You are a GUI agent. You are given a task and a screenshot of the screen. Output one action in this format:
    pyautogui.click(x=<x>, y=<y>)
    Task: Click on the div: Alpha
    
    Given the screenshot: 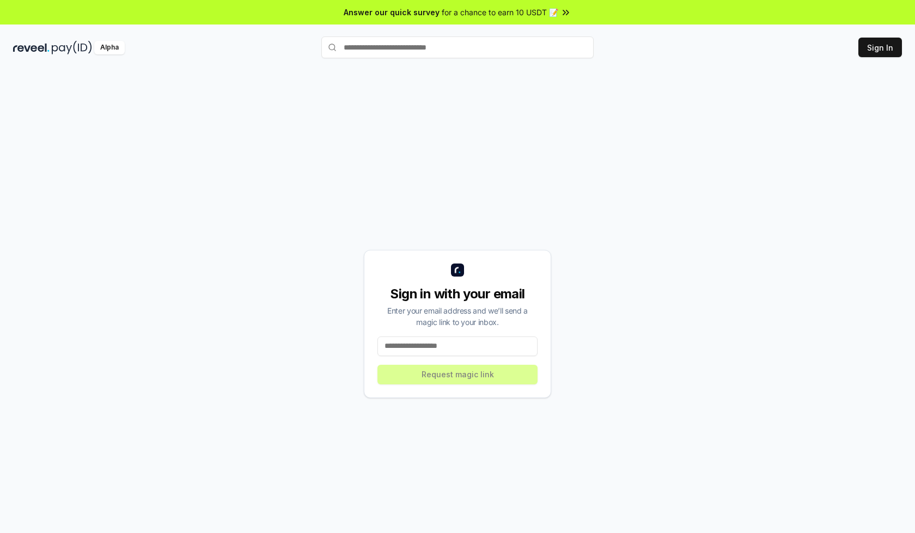 What is the action you would take?
    pyautogui.click(x=109, y=47)
    